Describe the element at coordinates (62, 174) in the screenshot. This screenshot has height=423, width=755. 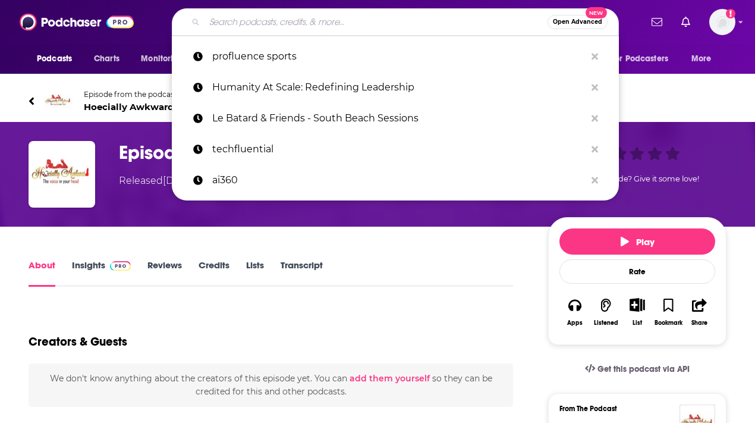
I see `img: Episode 234: Meow Mix` at that location.